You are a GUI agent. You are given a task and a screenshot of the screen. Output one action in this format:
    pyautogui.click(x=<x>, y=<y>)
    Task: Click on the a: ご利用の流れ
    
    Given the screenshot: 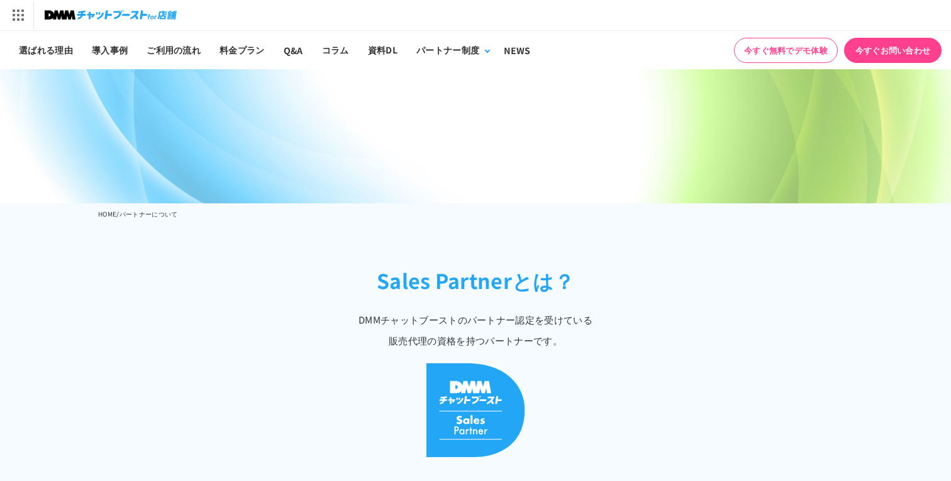 What is the action you would take?
    pyautogui.click(x=174, y=50)
    